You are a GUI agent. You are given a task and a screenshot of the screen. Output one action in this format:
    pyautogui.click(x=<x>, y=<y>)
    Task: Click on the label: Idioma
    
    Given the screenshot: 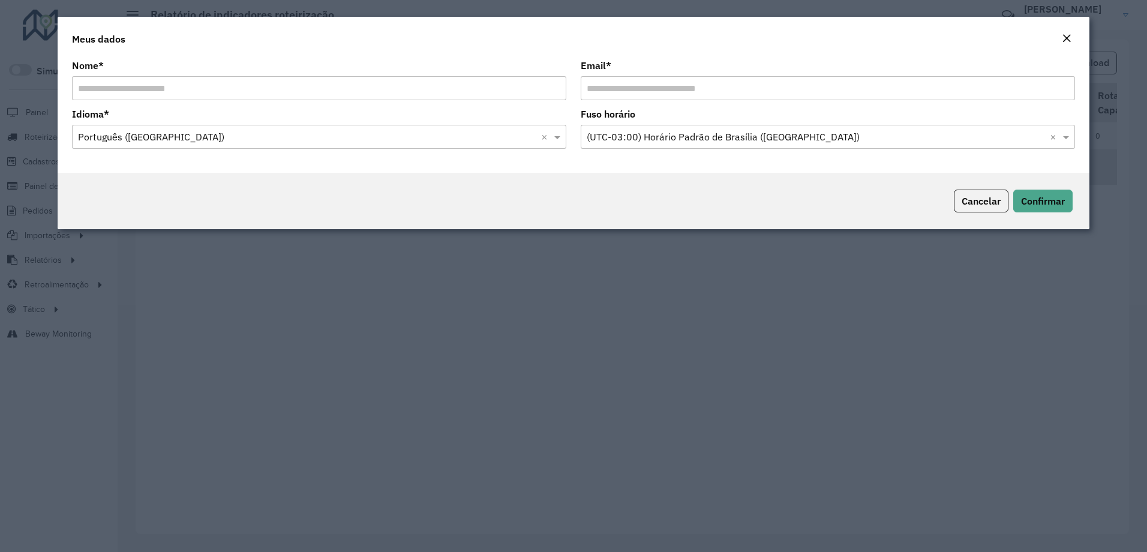 What is the action you would take?
    pyautogui.click(x=91, y=114)
    